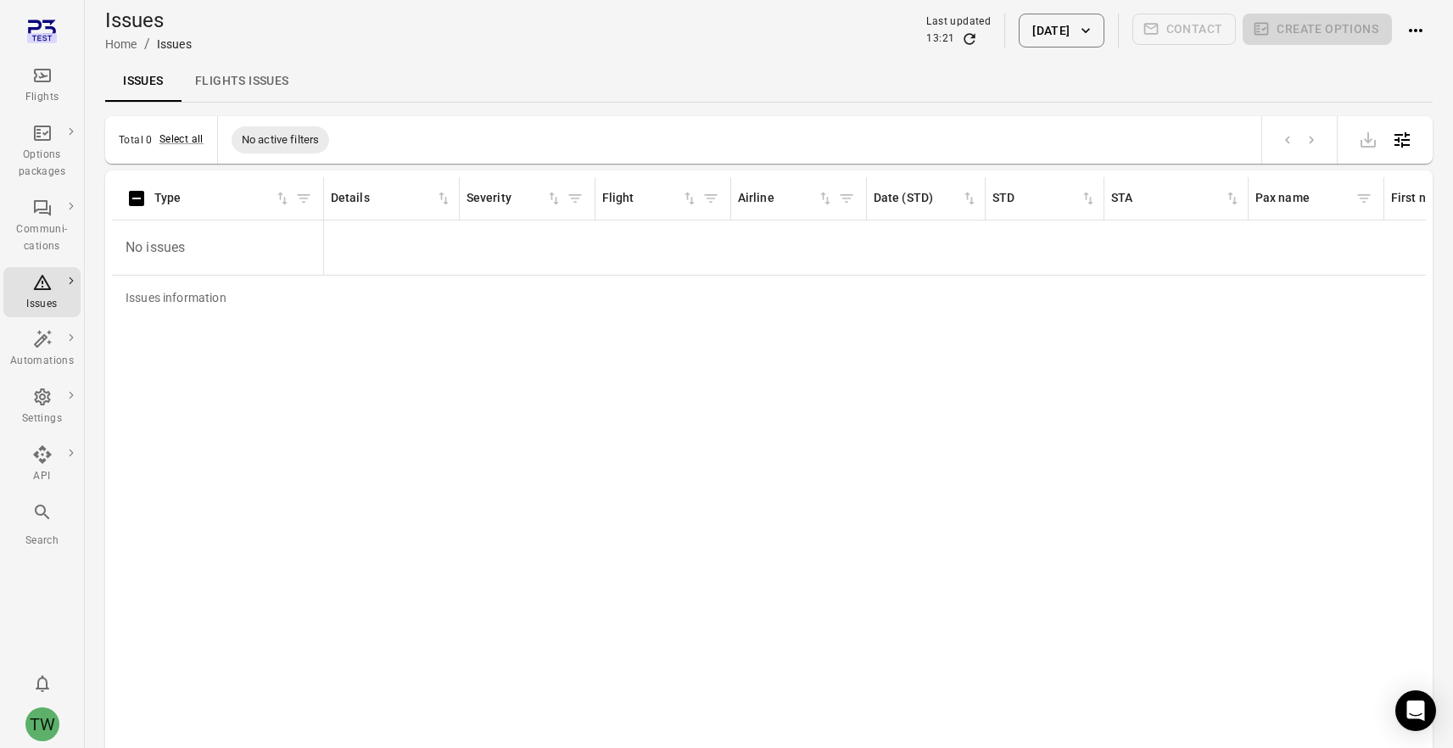 The image size is (1453, 748). Describe the element at coordinates (1364, 198) in the screenshot. I see `span: Filter by pax` at that location.